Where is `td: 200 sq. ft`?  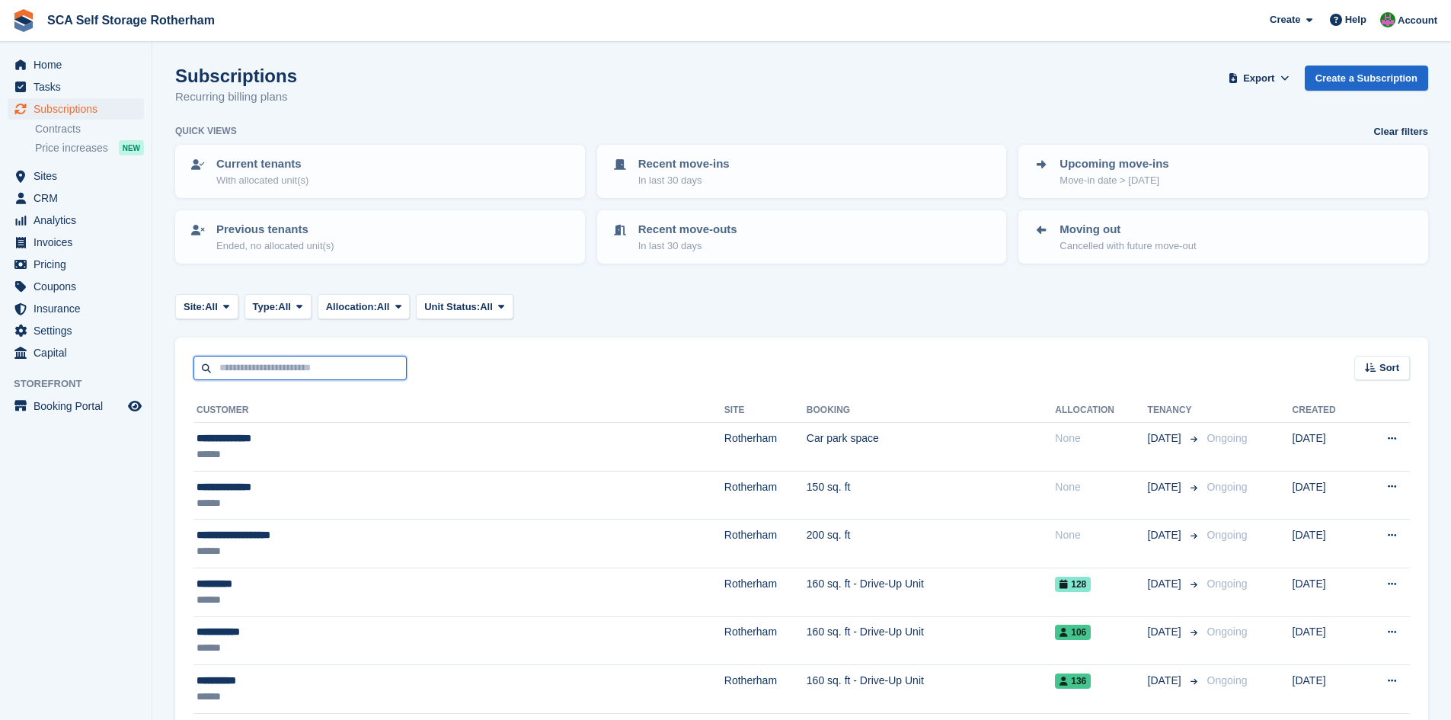
td: 200 sq. ft is located at coordinates (931, 544).